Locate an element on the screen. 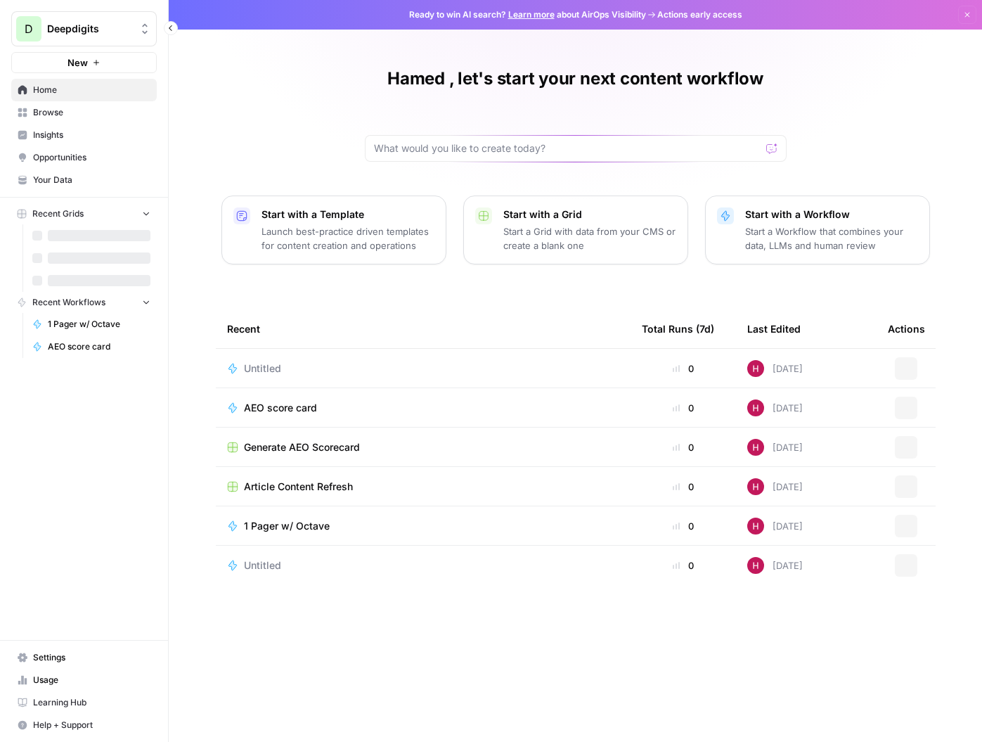 The width and height of the screenshot is (982, 742). span: Article Content Refresh is located at coordinates (298, 487).